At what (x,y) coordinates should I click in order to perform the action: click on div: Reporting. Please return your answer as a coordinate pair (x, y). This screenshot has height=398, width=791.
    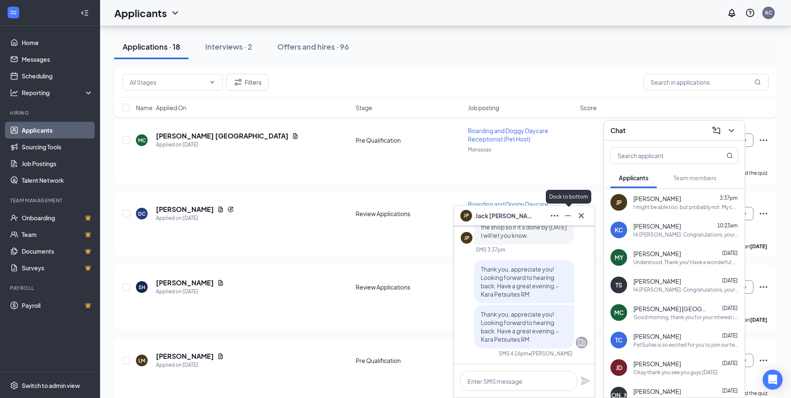
    Looking at the image, I should click on (58, 93).